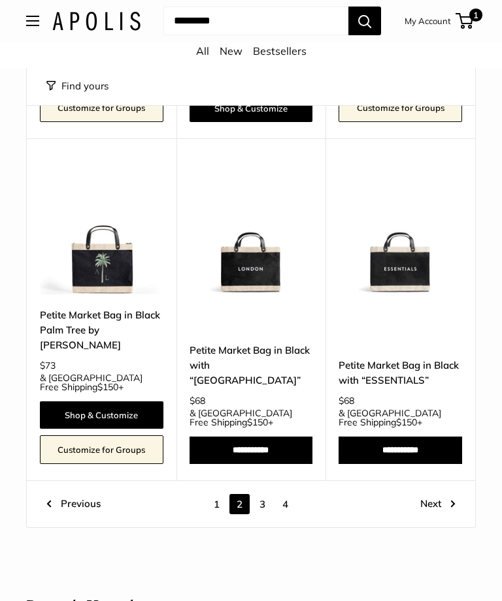 This screenshot has height=601, width=502. I want to click on span: $73, so click(48, 366).